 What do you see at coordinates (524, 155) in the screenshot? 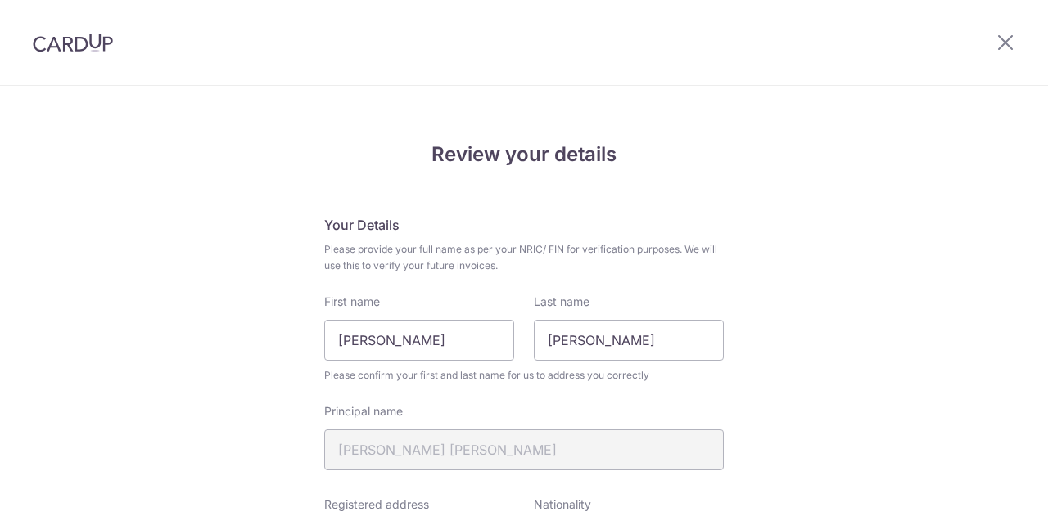
I see `h4: Review your details` at bounding box center [524, 155].